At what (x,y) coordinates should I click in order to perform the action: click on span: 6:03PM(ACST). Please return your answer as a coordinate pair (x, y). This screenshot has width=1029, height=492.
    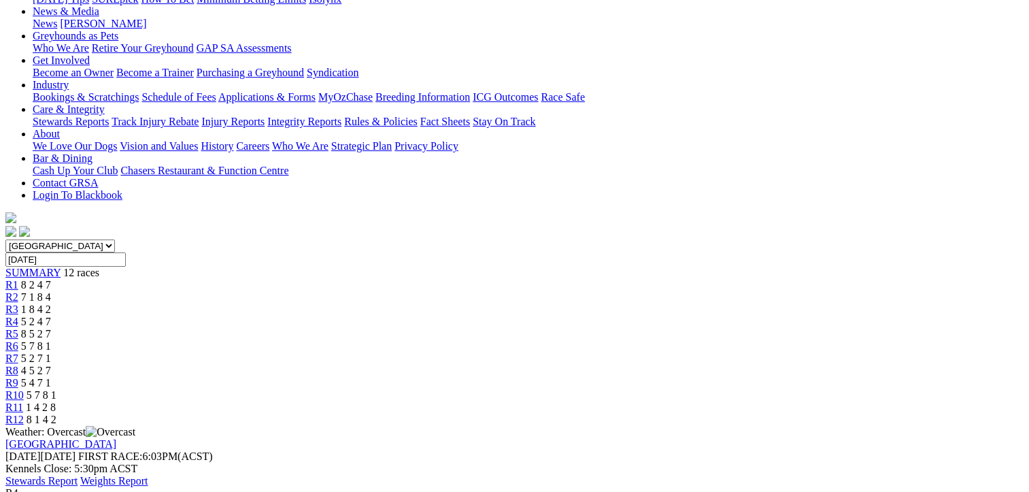
    Looking at the image, I should click on (146, 456).